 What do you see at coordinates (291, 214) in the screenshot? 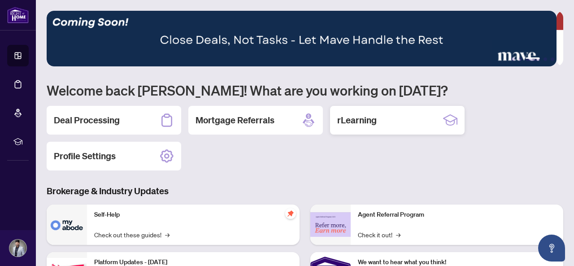
I see `span: pushpin` at bounding box center [291, 214].